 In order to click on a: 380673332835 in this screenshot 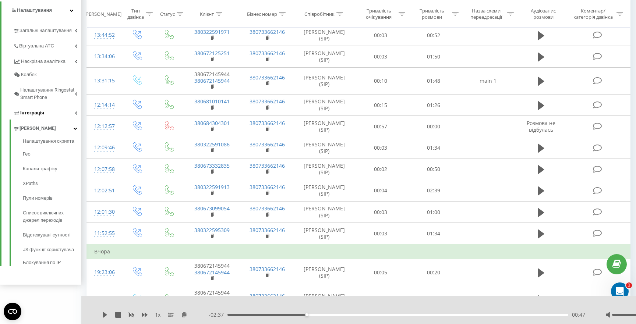, I will do `click(212, 166)`.